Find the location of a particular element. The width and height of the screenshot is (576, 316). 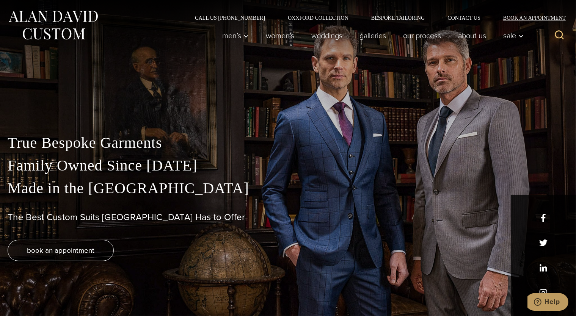

a: Oxxford Collection is located at coordinates (318, 18).